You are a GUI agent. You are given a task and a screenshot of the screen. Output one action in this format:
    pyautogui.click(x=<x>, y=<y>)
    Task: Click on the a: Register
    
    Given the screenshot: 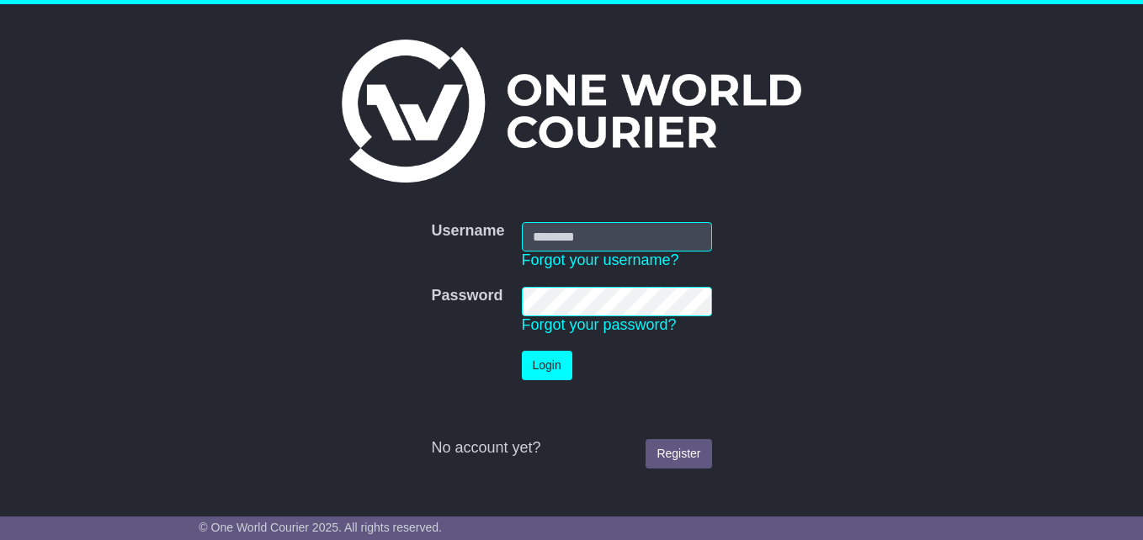 What is the action you would take?
    pyautogui.click(x=678, y=454)
    